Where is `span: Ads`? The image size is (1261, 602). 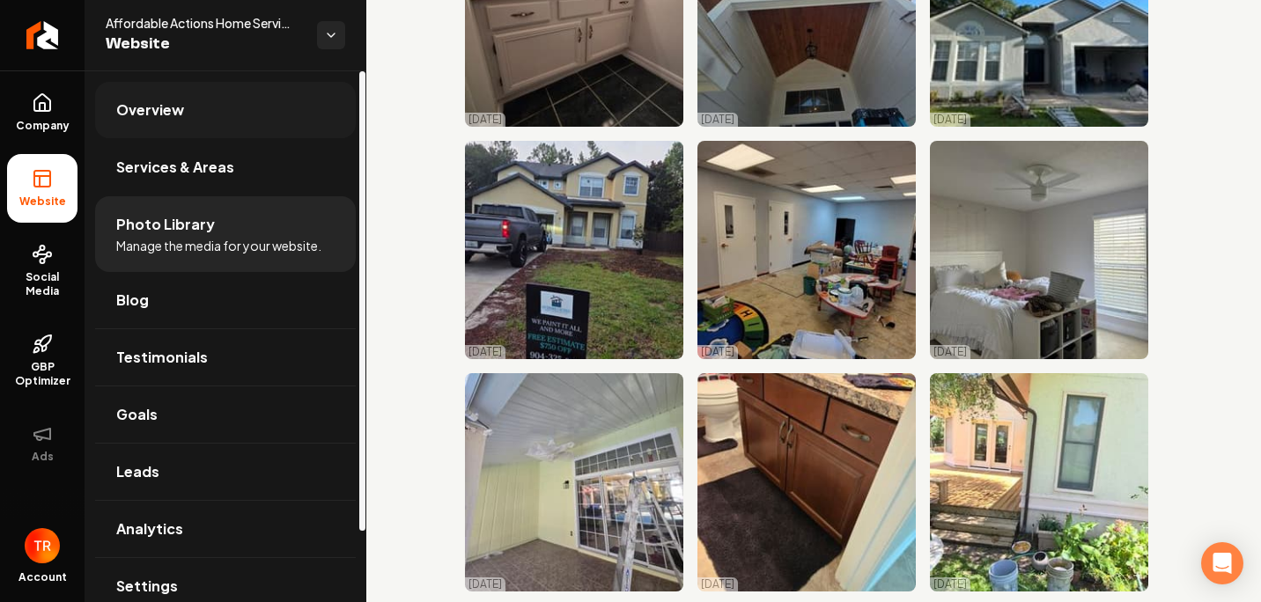 span: Ads is located at coordinates (42, 457).